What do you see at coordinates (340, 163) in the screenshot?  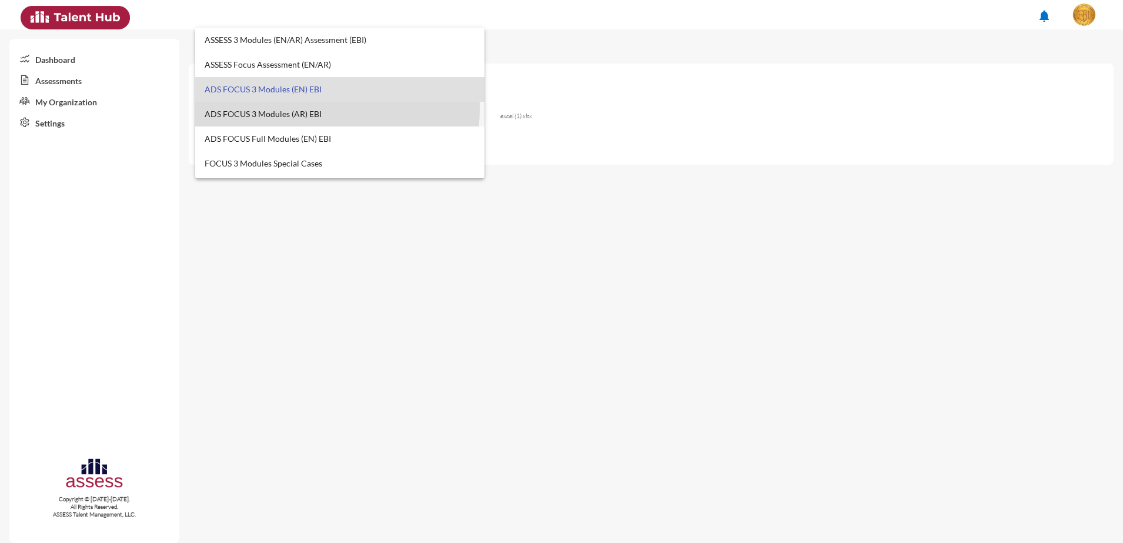 I see `span: FOCUS 3 Modules Special Cases` at bounding box center [340, 163].